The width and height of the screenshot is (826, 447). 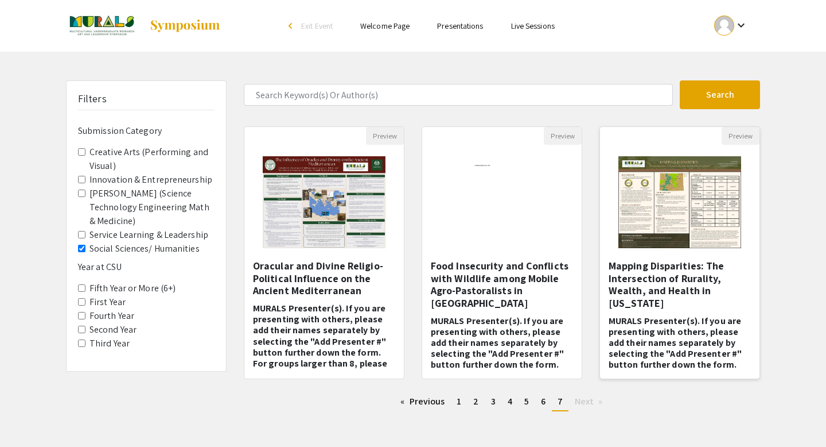 What do you see at coordinates (324, 253) in the screenshot?
I see `div: Open Presentation <p><strong style="background-color: transparent; color: rgb(0, 0, 0);">Oracular...` at bounding box center [324, 253].